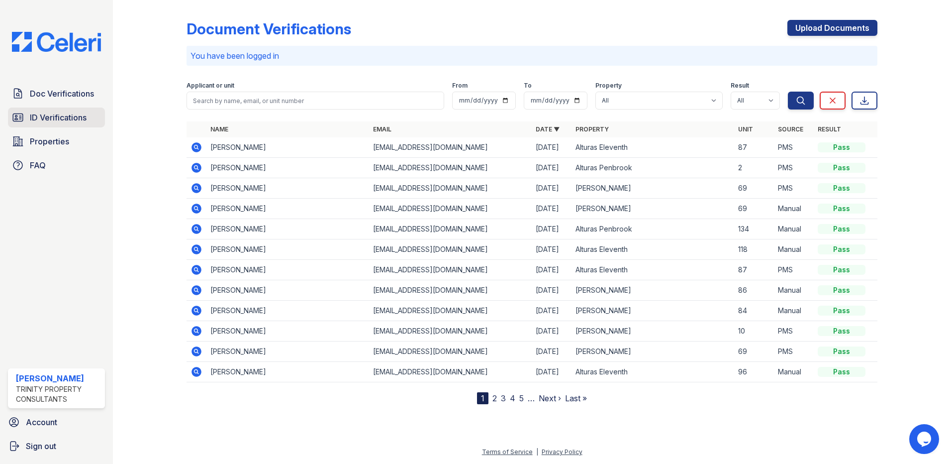  I want to click on label: From, so click(460, 86).